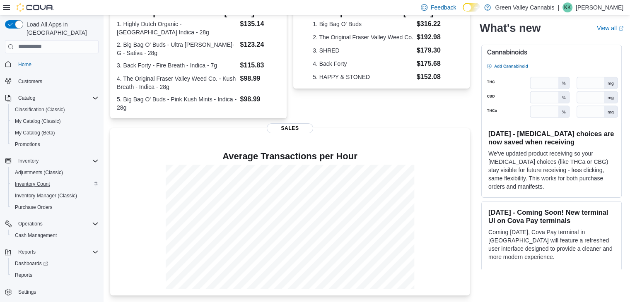 The height and width of the screenshot is (302, 630). What do you see at coordinates (46, 196) in the screenshot?
I see `a: Inventory Manager (Classic)` at bounding box center [46, 196].